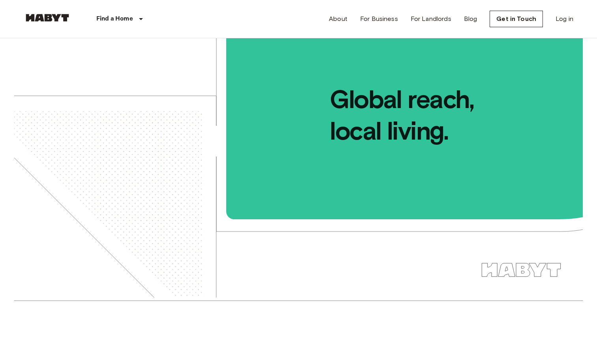 The height and width of the screenshot is (338, 597). Describe the element at coordinates (379, 19) in the screenshot. I see `a: For Business` at that location.